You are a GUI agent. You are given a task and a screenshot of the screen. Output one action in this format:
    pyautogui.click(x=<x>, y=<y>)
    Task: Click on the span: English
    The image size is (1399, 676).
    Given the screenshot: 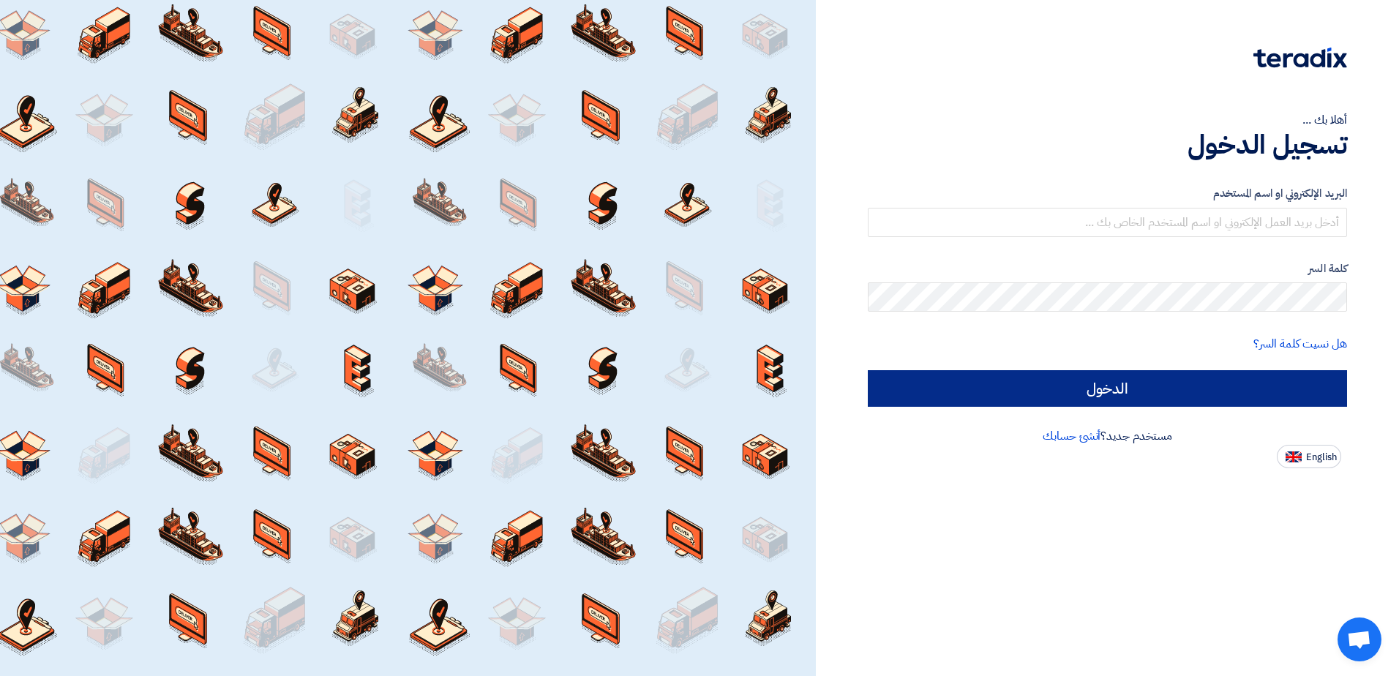 What is the action you would take?
    pyautogui.click(x=1322, y=457)
    